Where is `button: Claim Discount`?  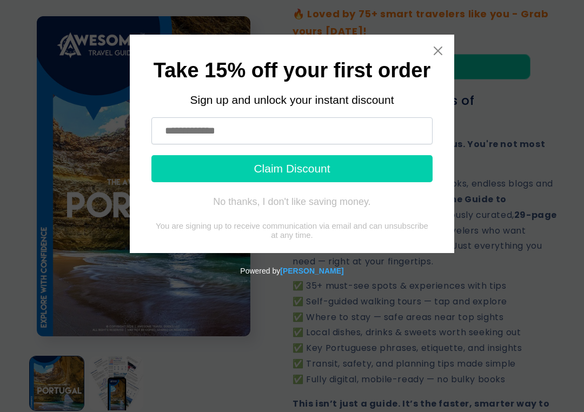
button: Claim Discount is located at coordinates (292, 169).